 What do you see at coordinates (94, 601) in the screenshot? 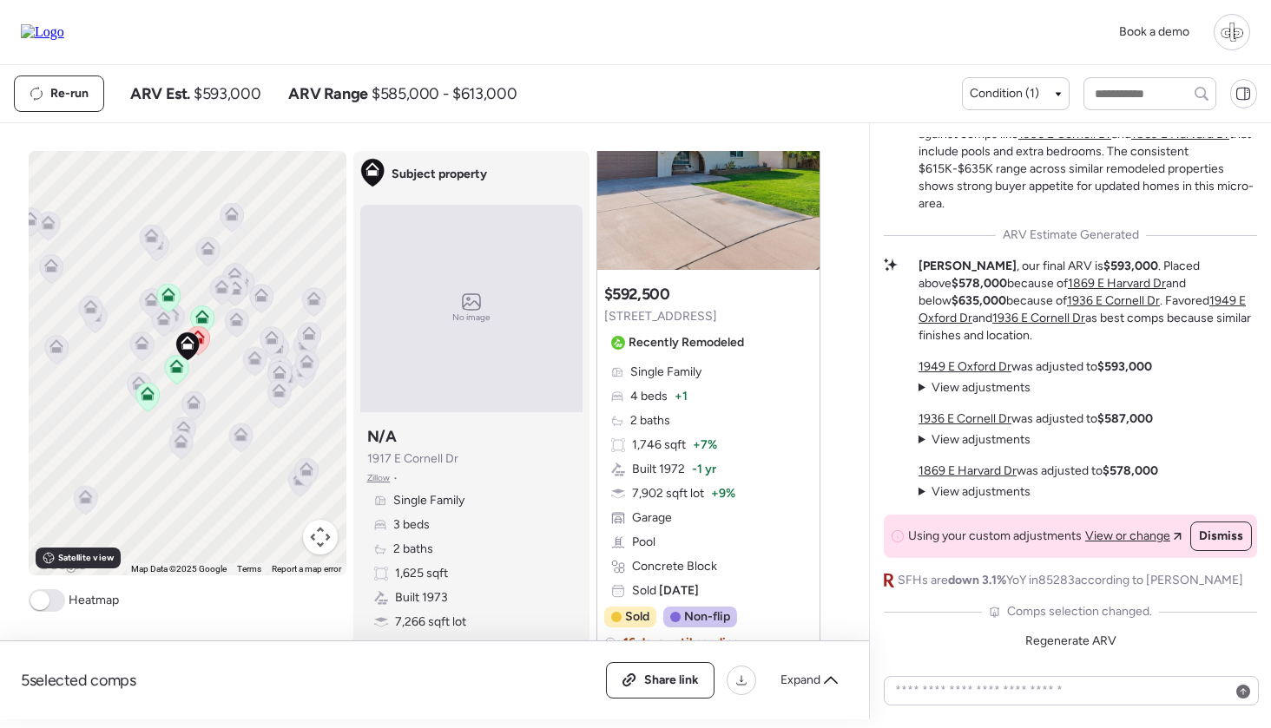
I see `span: Heatmap` at bounding box center [94, 601].